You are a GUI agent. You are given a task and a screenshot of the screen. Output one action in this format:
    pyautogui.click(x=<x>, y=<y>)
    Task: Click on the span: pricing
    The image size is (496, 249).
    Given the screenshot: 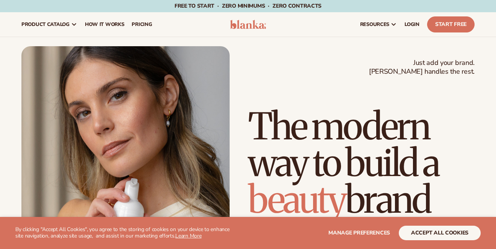 What is the action you would take?
    pyautogui.click(x=142, y=24)
    